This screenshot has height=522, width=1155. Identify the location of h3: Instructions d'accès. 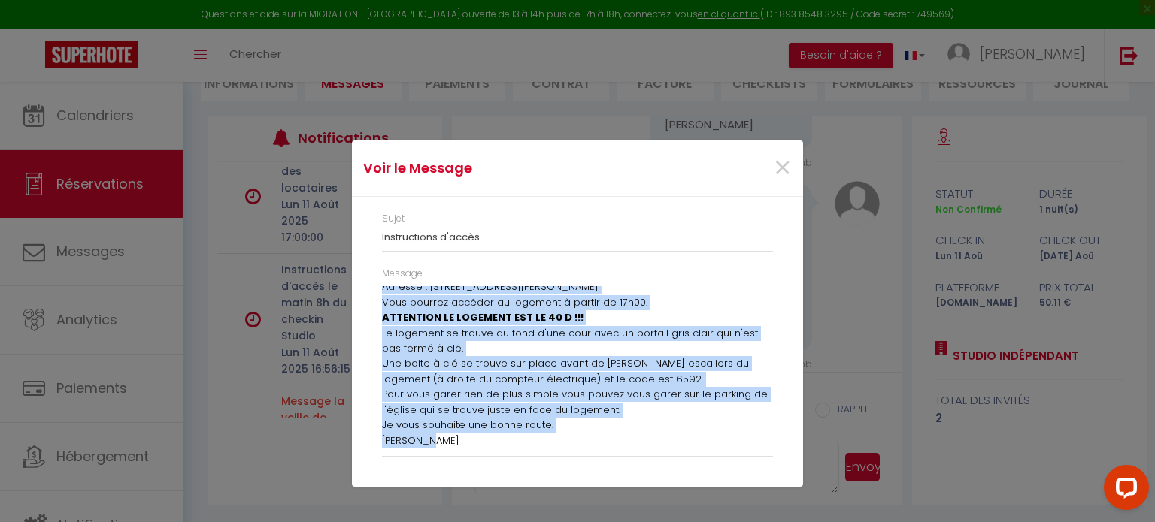
(577, 238).